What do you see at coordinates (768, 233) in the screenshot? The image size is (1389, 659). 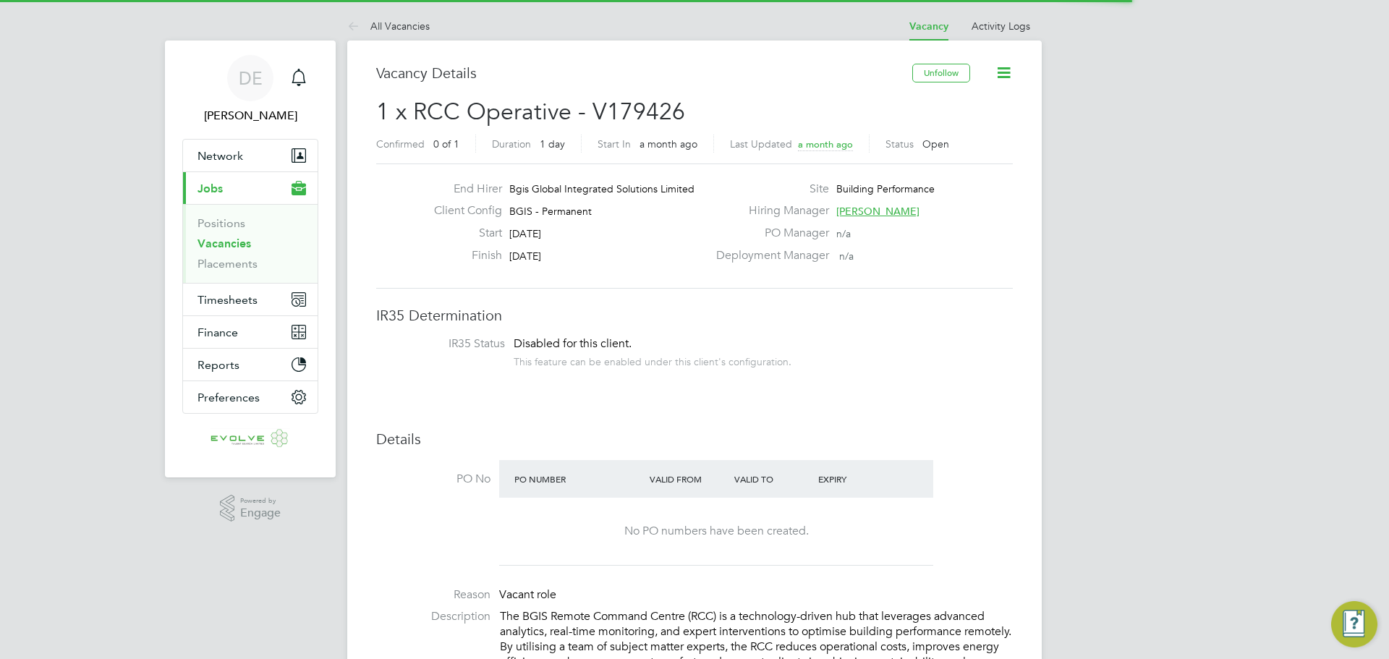 I see `label: PO Manager` at bounding box center [768, 233].